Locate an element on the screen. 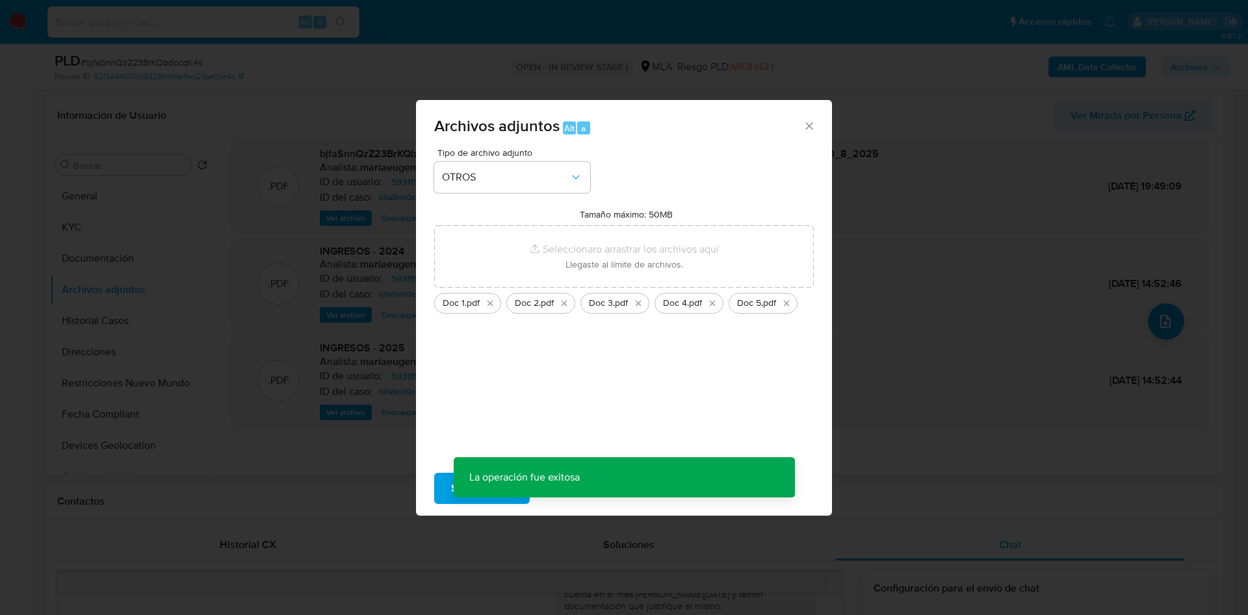 This screenshot has width=1248, height=615. span: Tipo de archivo adjunto is located at coordinates (515, 153).